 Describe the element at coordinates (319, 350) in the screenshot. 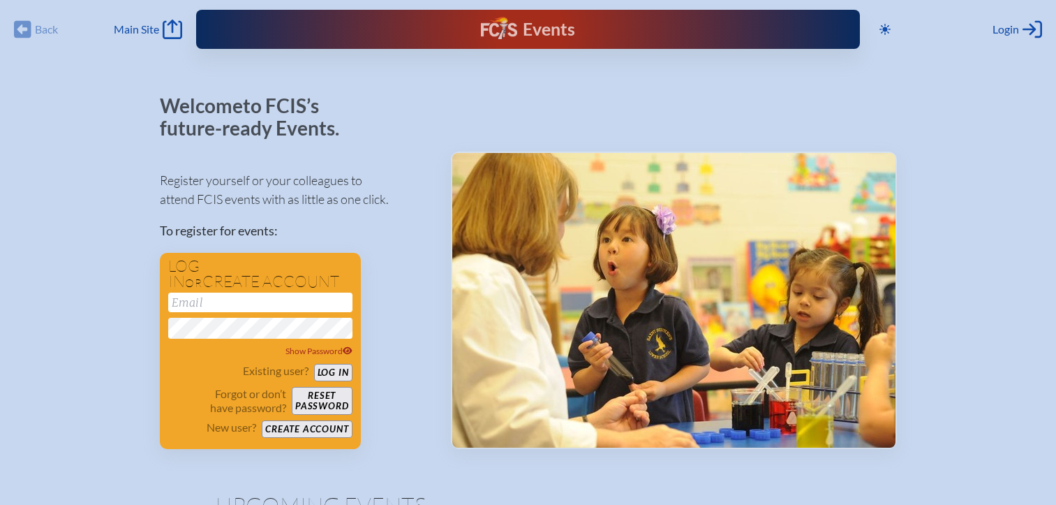

I see `span: Show Password` at that location.